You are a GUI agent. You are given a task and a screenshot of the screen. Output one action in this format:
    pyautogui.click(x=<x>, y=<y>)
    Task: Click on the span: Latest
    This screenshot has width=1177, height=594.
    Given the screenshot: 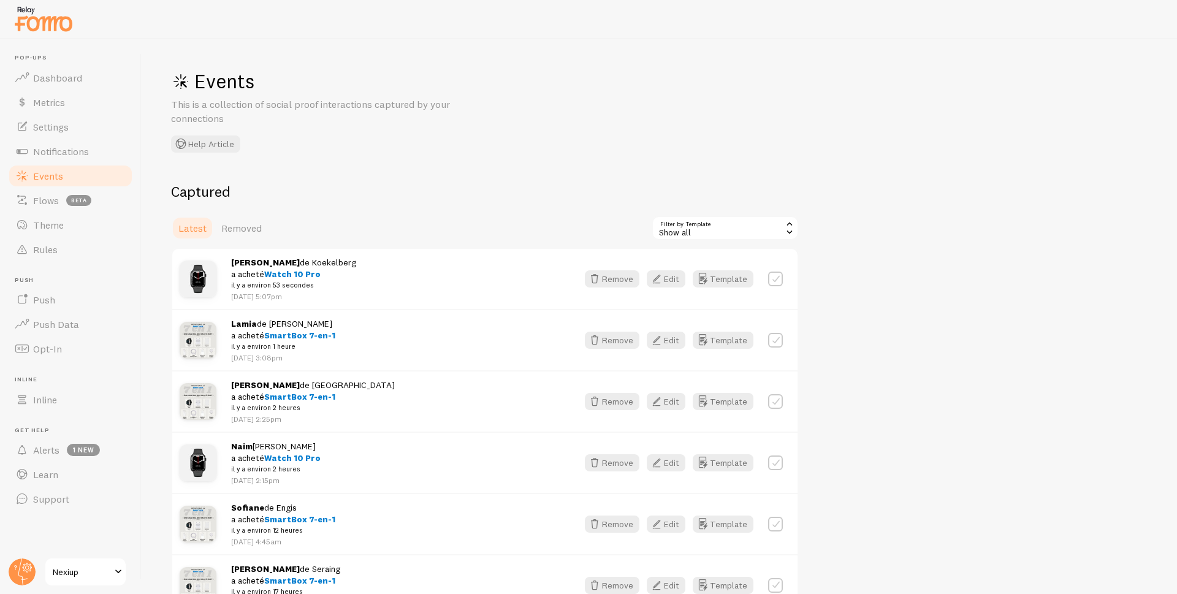 What is the action you would take?
    pyautogui.click(x=193, y=228)
    